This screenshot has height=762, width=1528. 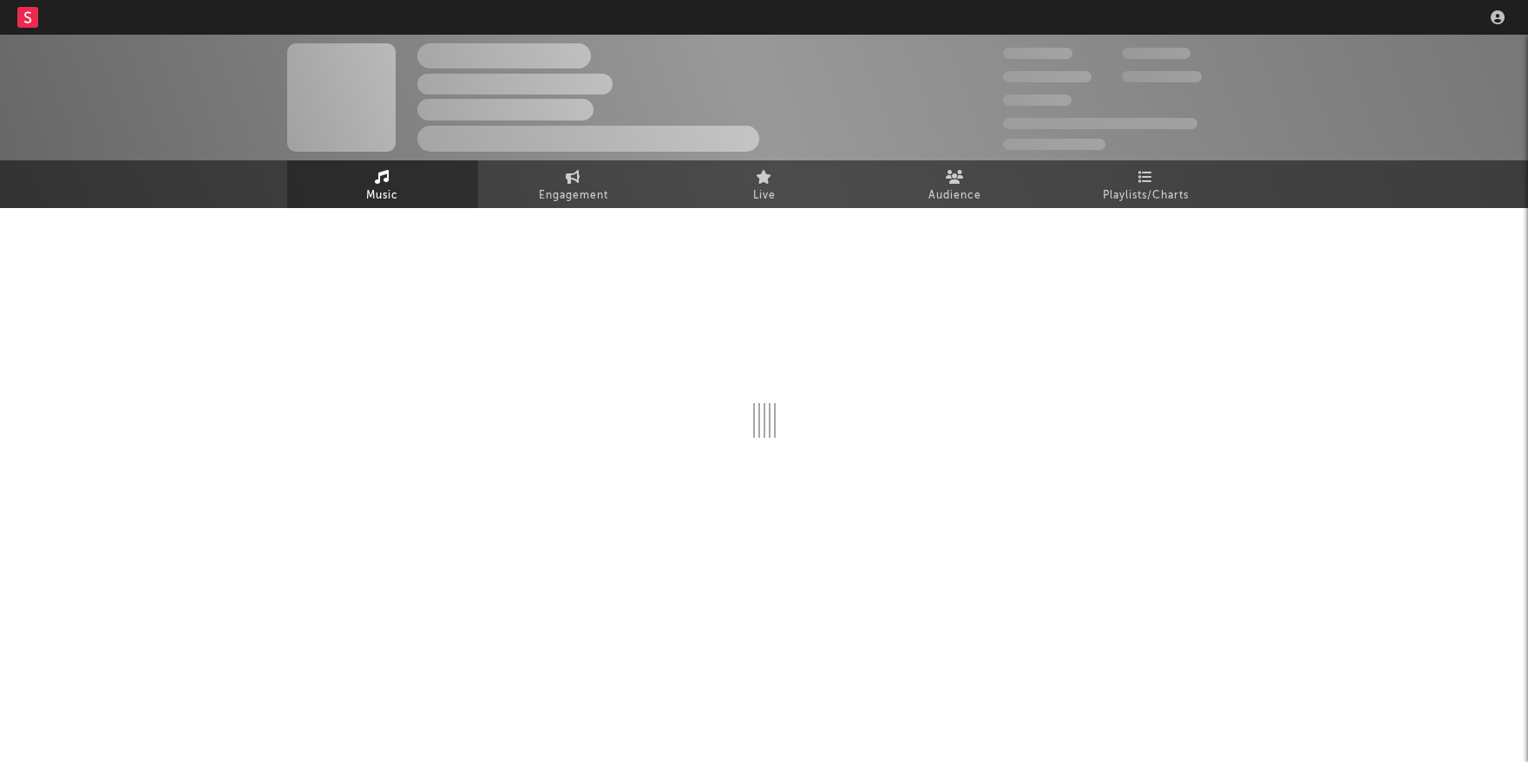 I want to click on a: Music, so click(x=383, y=184).